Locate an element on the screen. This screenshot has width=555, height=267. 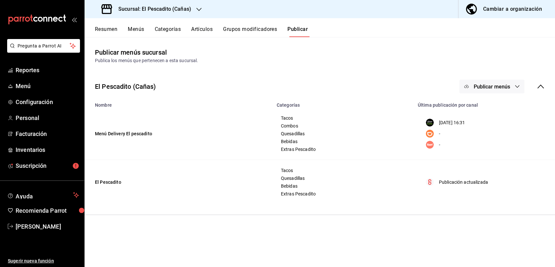
span: Configuración is located at coordinates (47, 102).